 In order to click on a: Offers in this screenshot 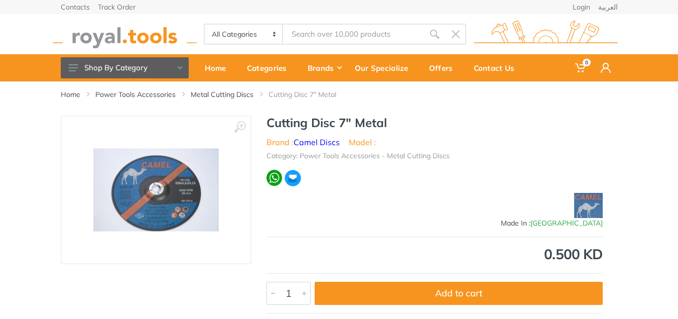, I will do `click(444, 68)`.